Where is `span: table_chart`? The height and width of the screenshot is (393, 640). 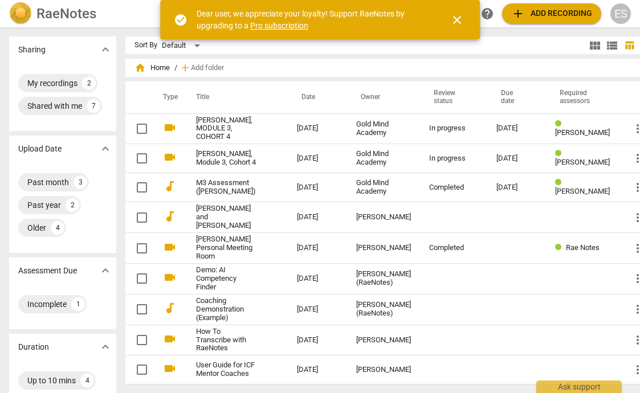
span: table_chart is located at coordinates (629, 45).